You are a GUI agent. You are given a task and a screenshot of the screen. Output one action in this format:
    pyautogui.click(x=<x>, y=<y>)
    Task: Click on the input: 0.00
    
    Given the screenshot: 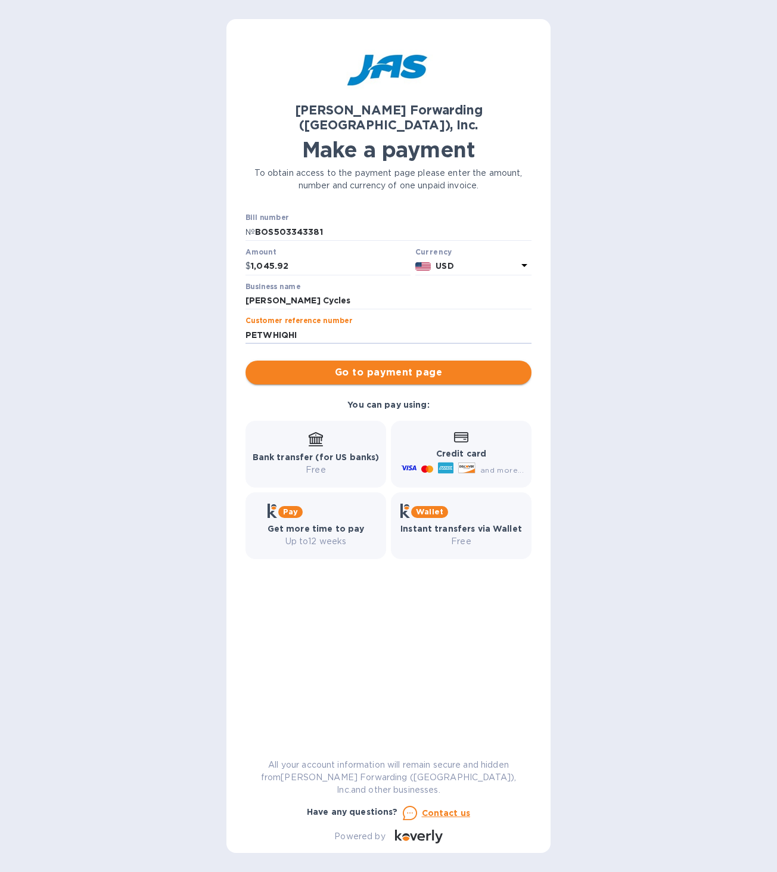 What is the action you would take?
    pyautogui.click(x=331, y=266)
    